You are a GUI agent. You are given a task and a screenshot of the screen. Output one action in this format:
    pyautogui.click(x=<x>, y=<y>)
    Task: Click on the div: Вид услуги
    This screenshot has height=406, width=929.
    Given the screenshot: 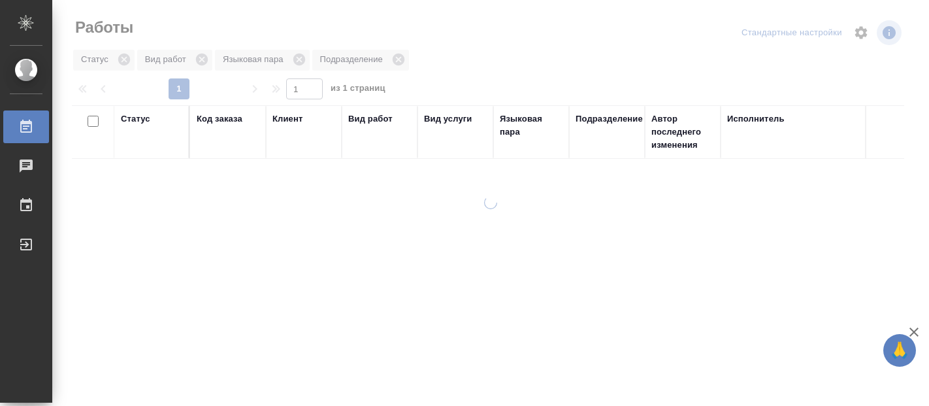 What is the action you would take?
    pyautogui.click(x=448, y=119)
    